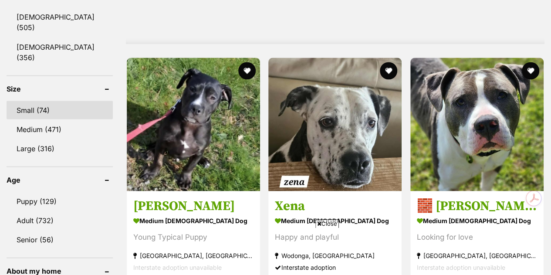 This screenshot has height=275, width=551. I want to click on h3: Xena, so click(335, 206).